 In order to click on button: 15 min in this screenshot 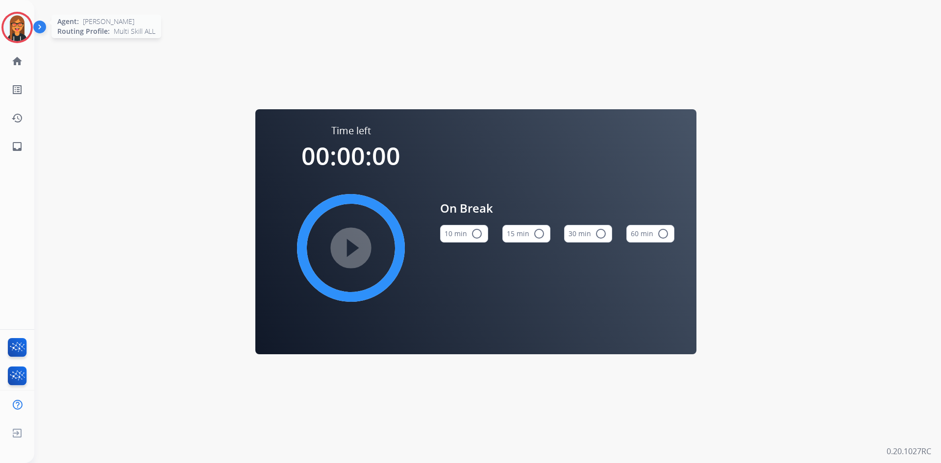, I will do `click(526, 234)`.